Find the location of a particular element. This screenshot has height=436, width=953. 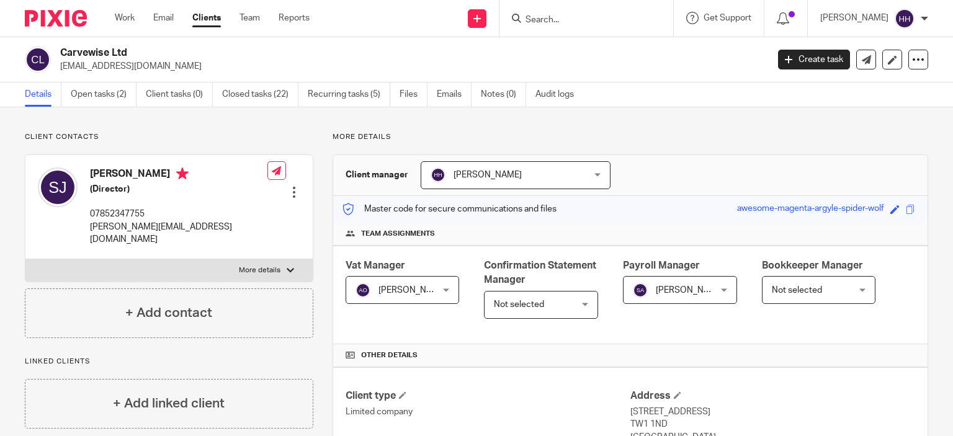

h4: Client type is located at coordinates (487, 396).